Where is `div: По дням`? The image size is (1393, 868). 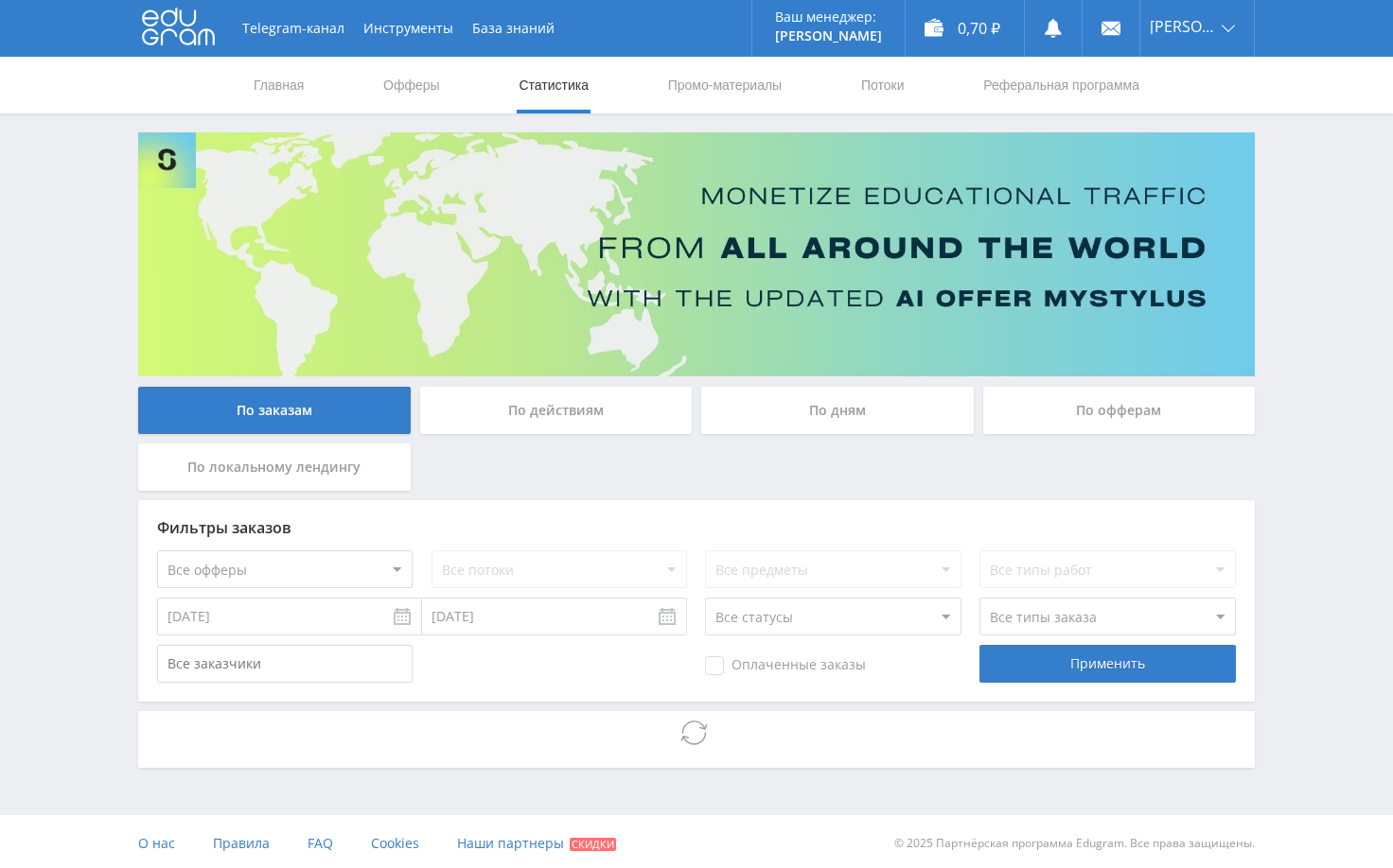
div: По дням is located at coordinates (838, 411).